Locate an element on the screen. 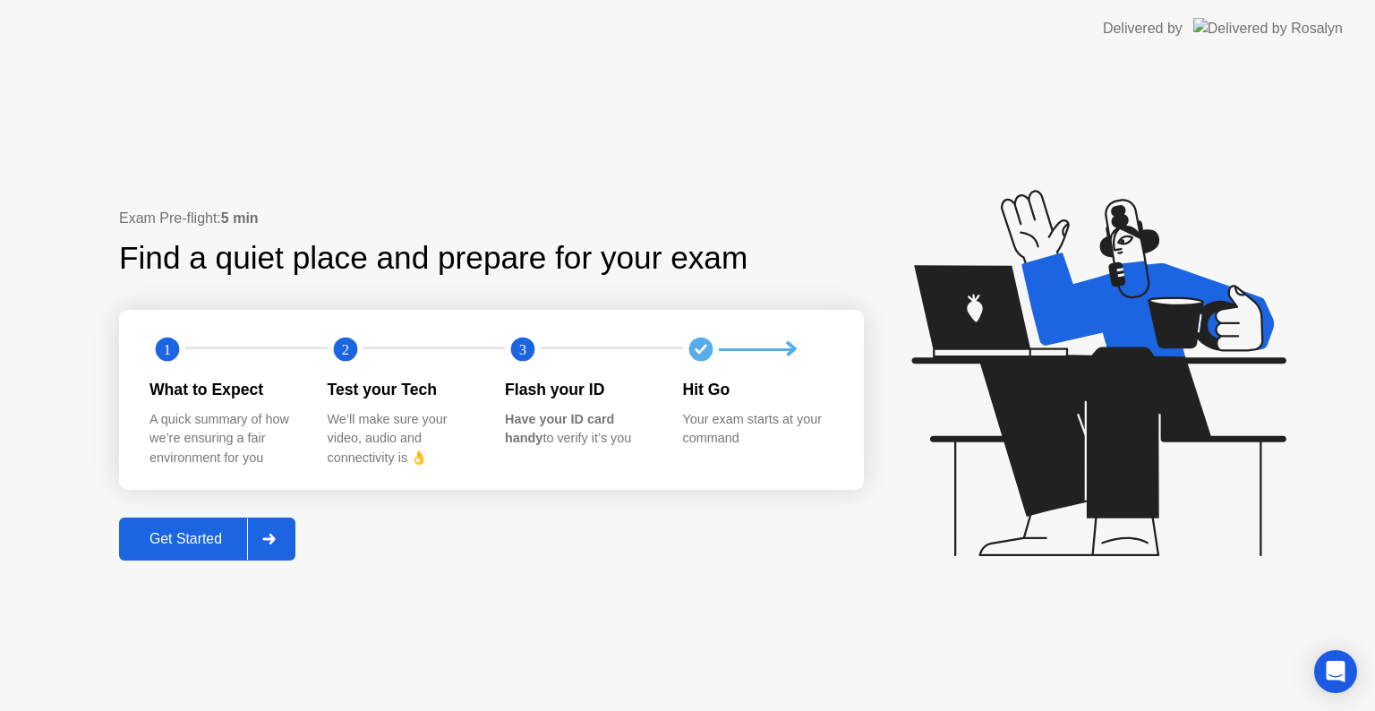 This screenshot has width=1375, height=711. text: 3 is located at coordinates (523, 349).